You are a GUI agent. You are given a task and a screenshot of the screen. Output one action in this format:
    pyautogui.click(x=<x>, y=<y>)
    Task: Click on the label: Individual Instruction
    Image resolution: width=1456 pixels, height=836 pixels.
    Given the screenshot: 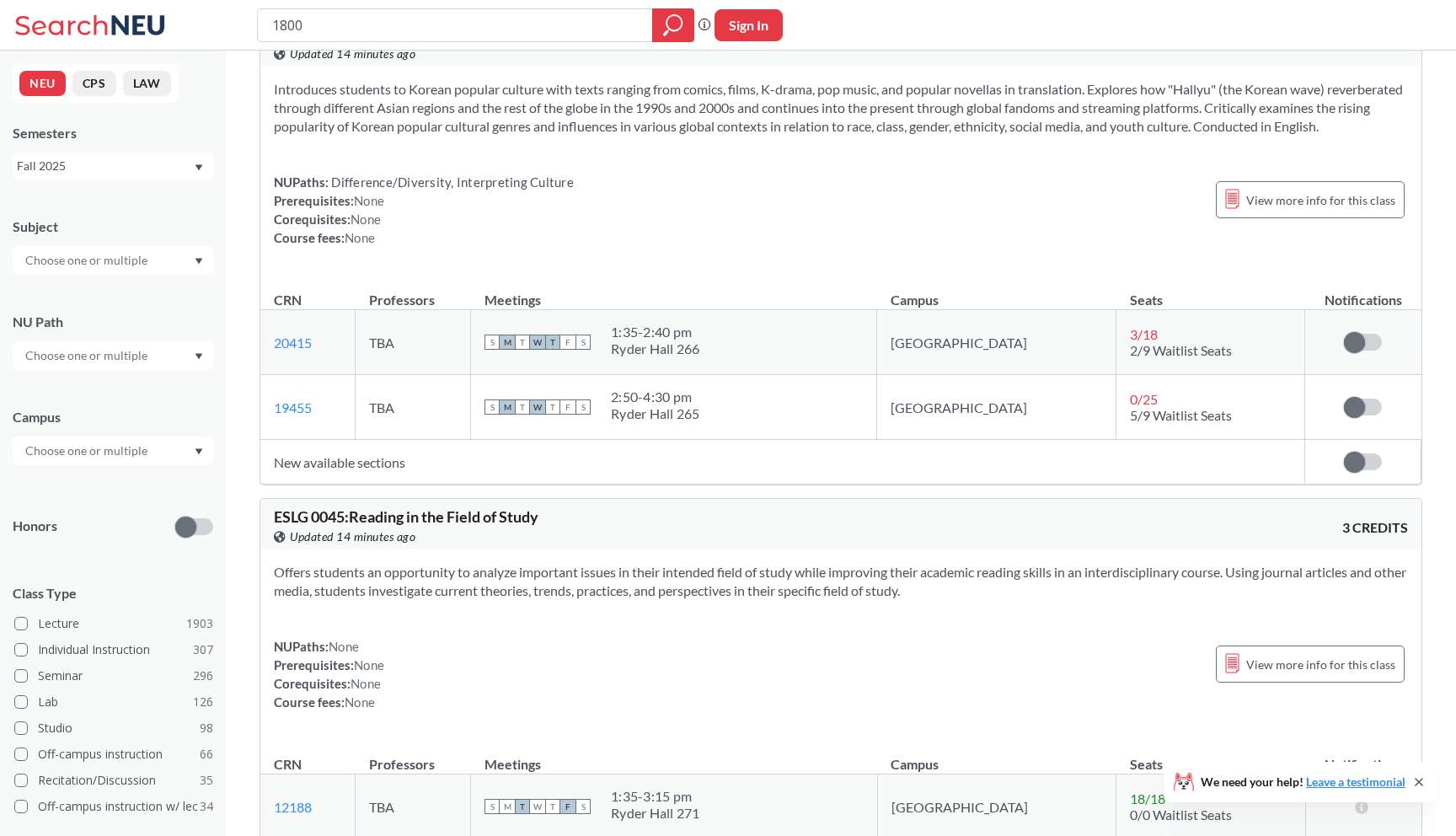 What is the action you would take?
    pyautogui.click(x=113, y=649)
    